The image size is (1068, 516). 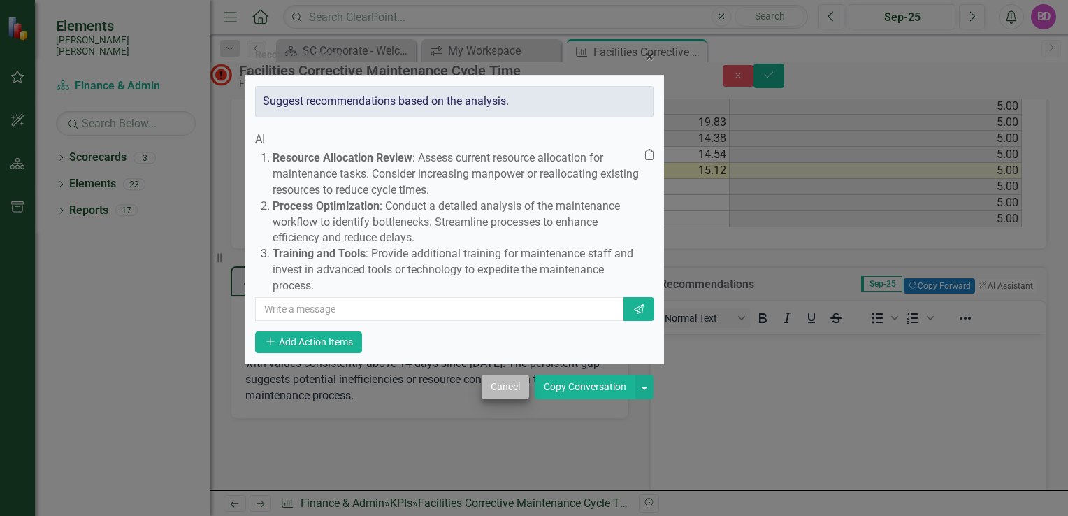 I want to click on div: Recommend Engine, so click(x=299, y=55).